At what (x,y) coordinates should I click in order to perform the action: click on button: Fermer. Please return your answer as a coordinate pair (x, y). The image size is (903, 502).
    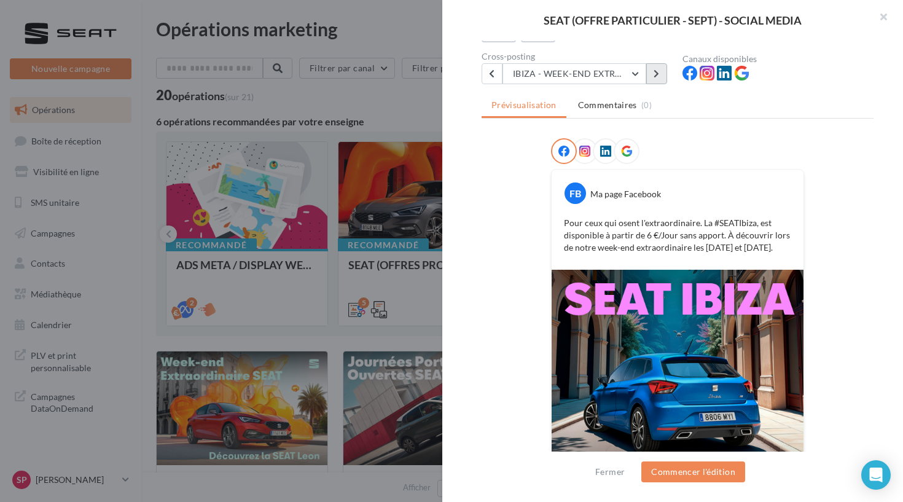
    Looking at the image, I should click on (610, 472).